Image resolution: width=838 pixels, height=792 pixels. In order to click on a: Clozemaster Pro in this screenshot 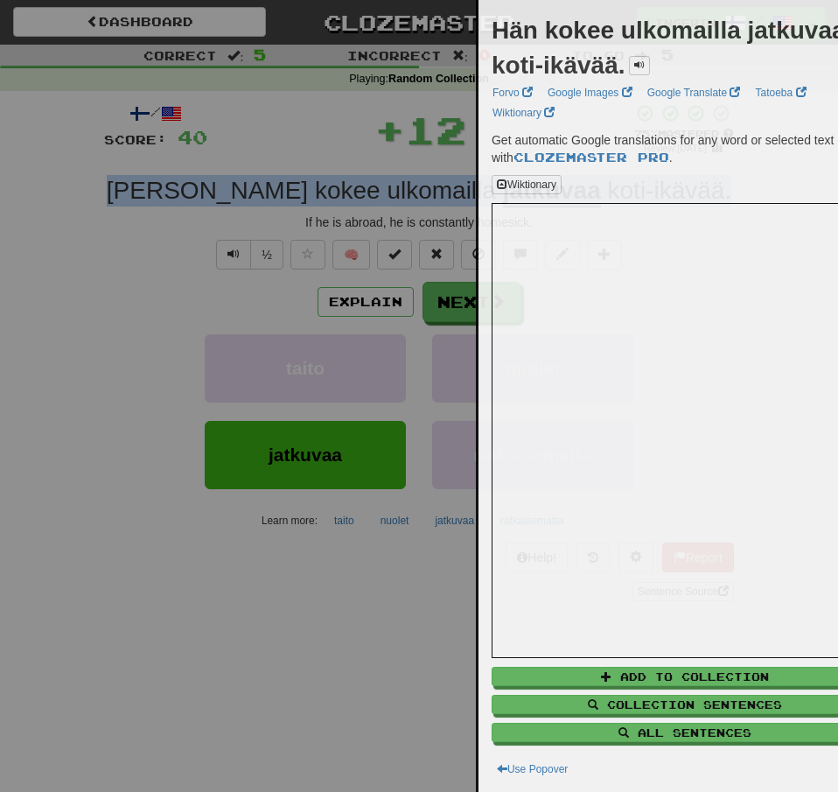, I will do `click(591, 157)`.